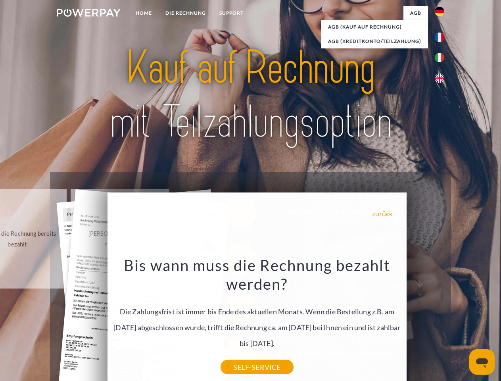 This screenshot has width=501, height=381. Describe the element at coordinates (439, 11) in the screenshot. I see `img: de` at that location.